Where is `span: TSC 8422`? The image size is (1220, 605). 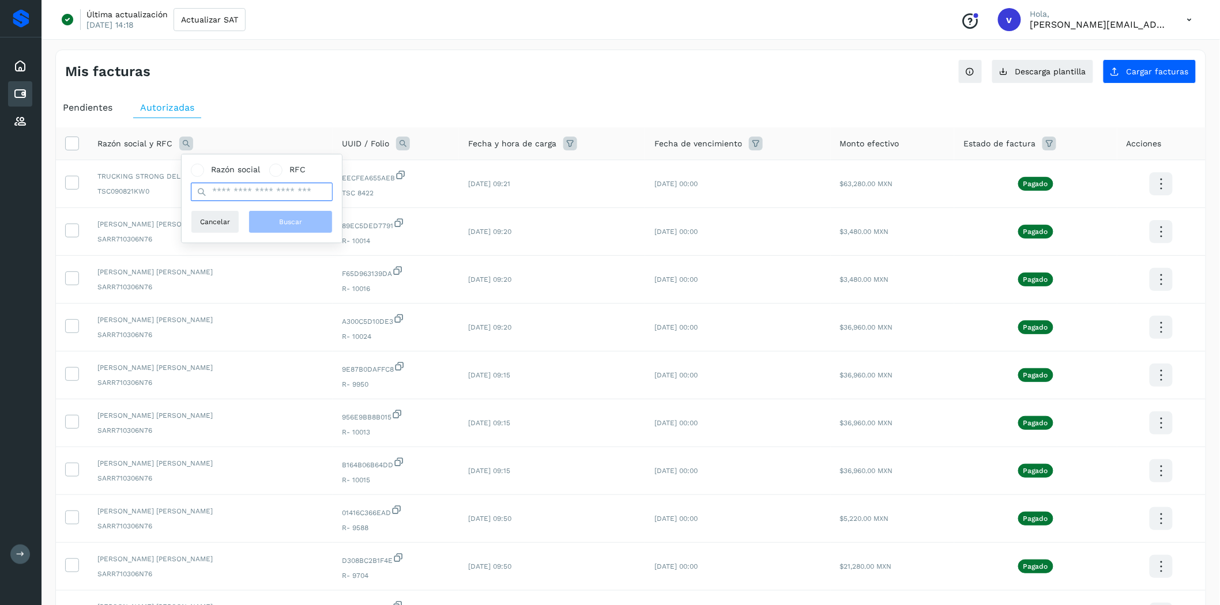
span: TSC 8422 is located at coordinates (395, 193).